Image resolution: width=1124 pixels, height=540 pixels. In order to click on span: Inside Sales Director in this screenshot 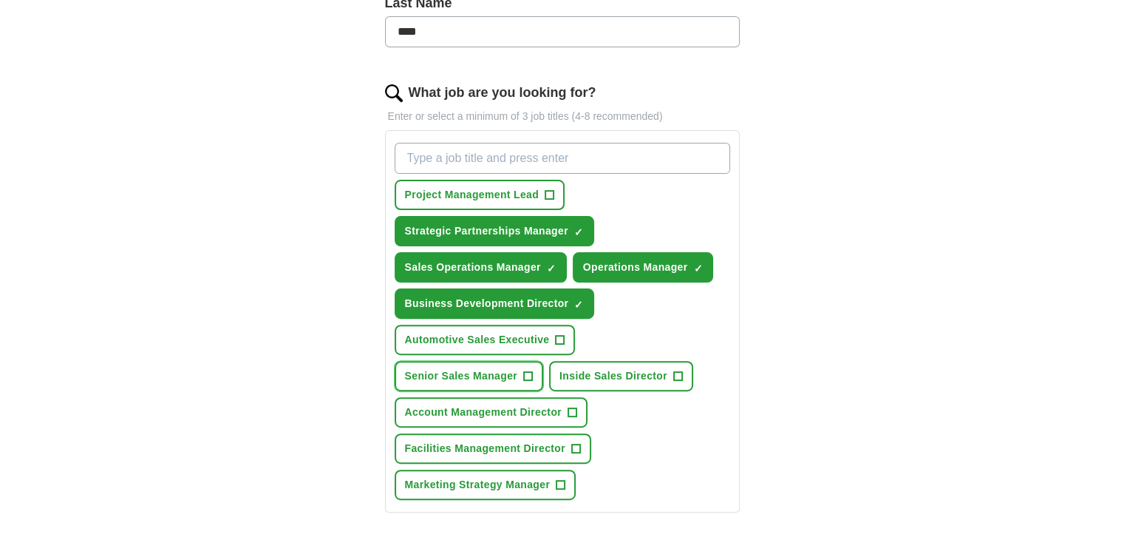, I will do `click(613, 375)`.